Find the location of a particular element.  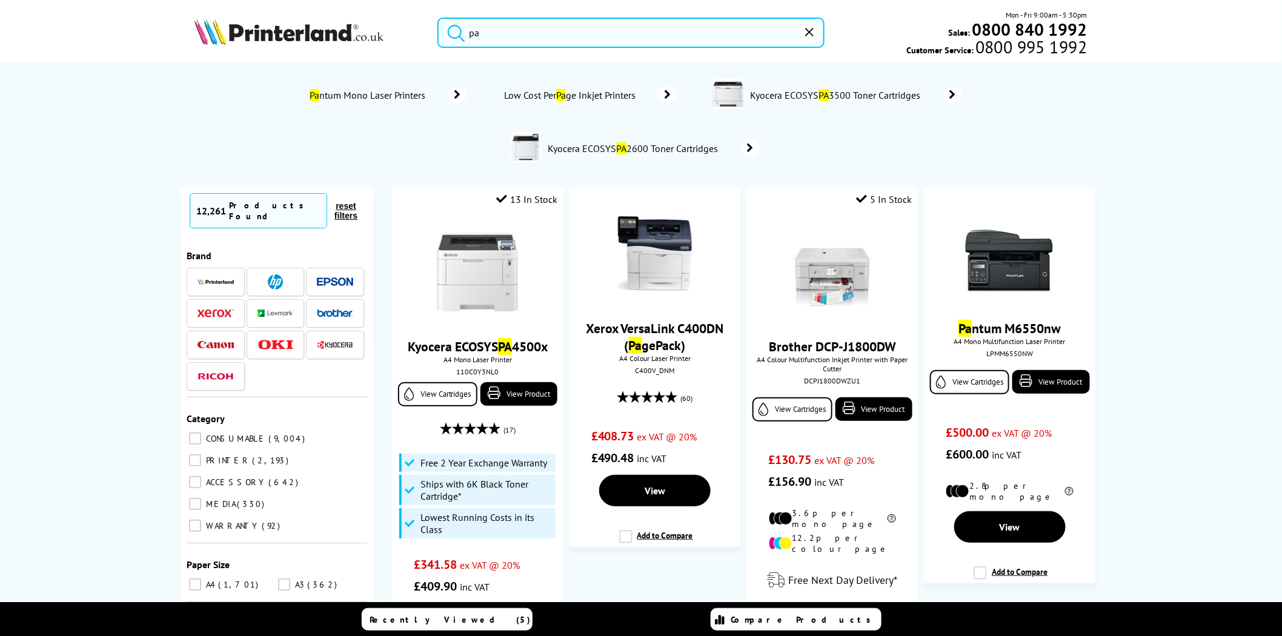

a: Pantum M6550nw is located at coordinates (1009, 328).